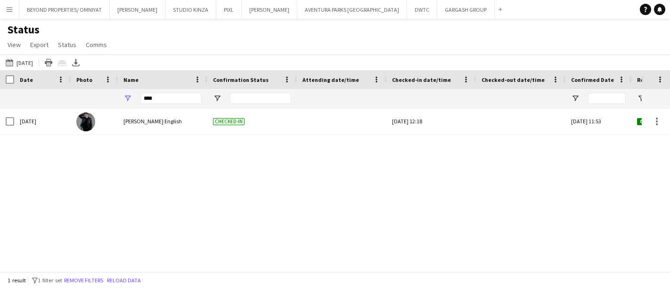 The height and width of the screenshot is (288, 670). Describe the element at coordinates (67, 45) in the screenshot. I see `a: Status` at that location.